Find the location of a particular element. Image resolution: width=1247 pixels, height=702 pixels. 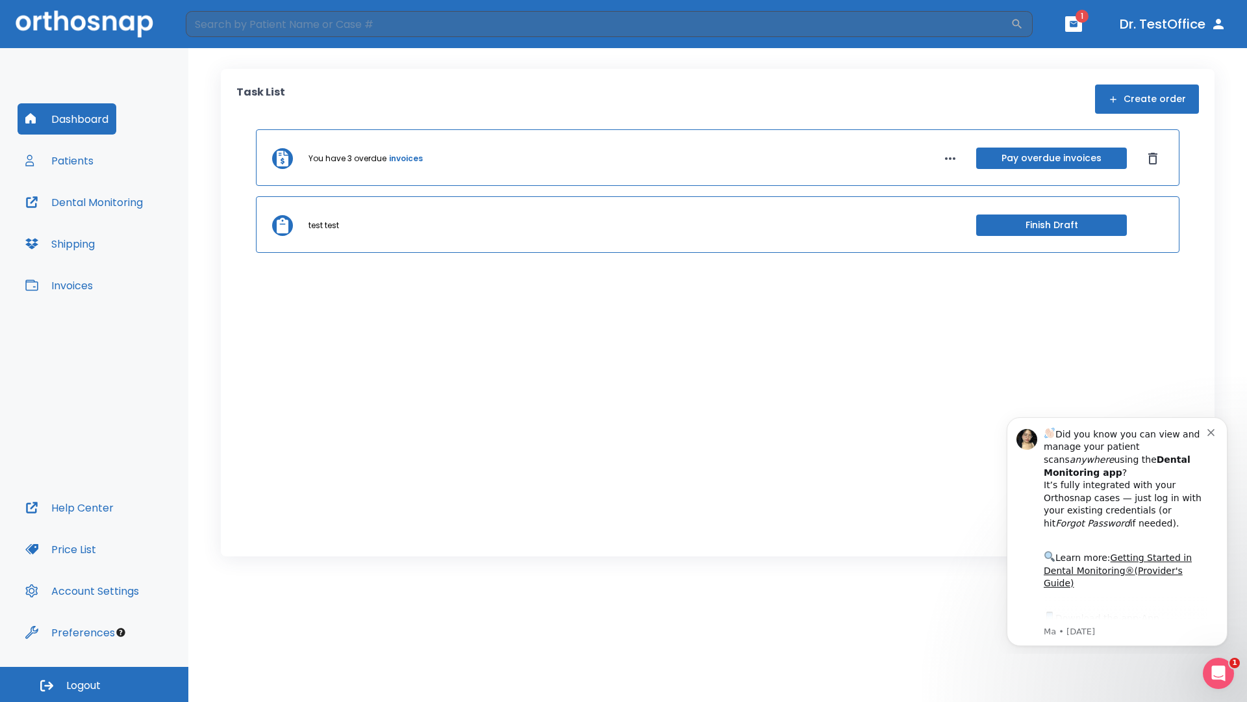

button: Dashboard is located at coordinates (67, 119).